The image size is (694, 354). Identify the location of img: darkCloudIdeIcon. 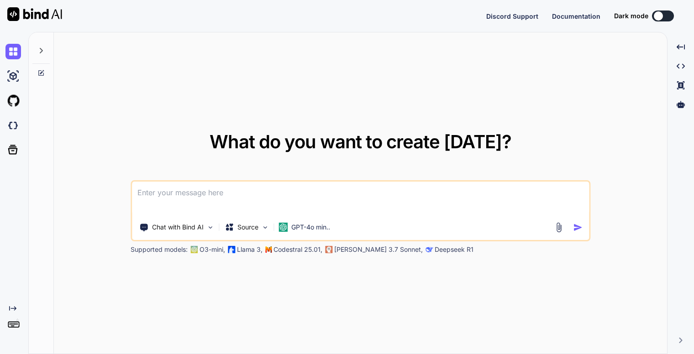
(13, 126).